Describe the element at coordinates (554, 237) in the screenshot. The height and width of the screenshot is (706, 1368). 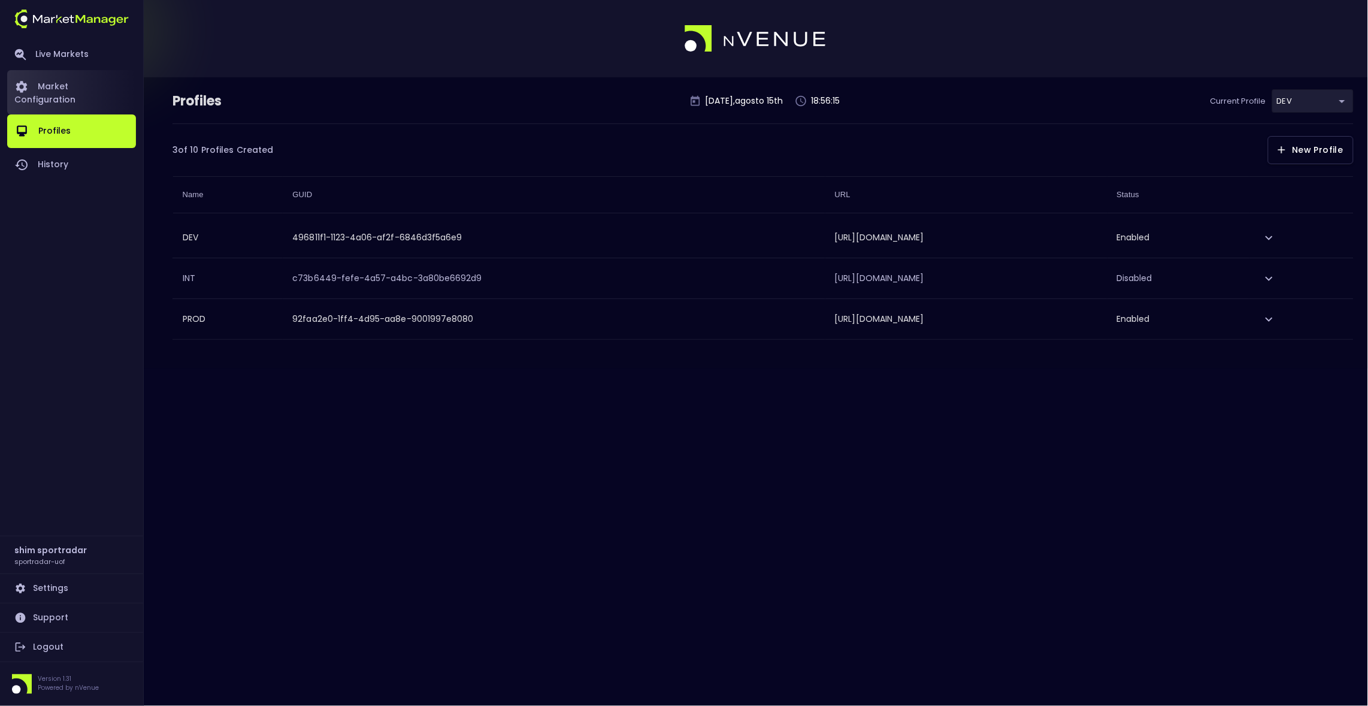
I see `td: 496811f1-1123-4a06-af2f-6846d3f5a6e9` at that location.